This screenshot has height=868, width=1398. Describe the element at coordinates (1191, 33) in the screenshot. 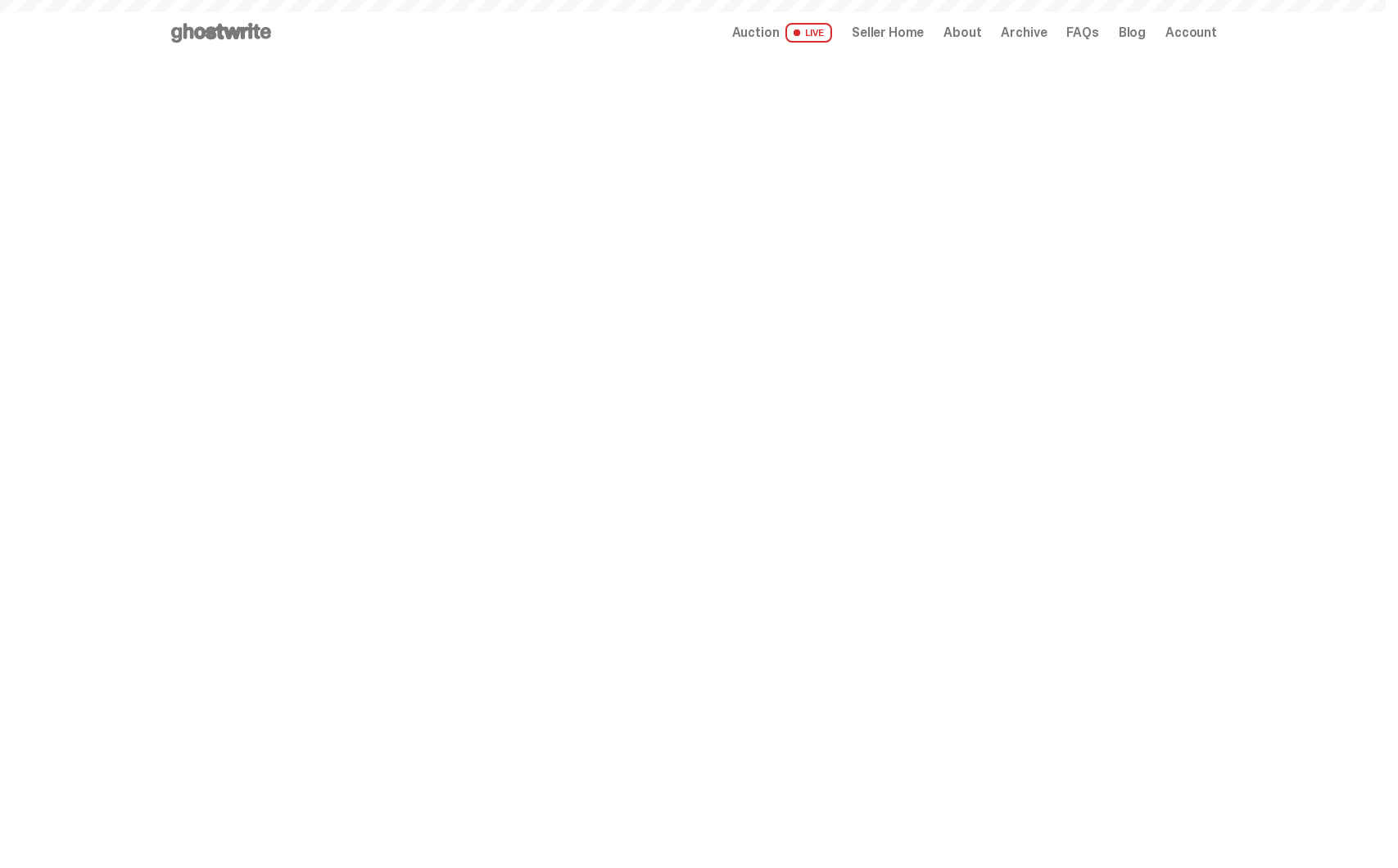

I see `span: Account` at that location.